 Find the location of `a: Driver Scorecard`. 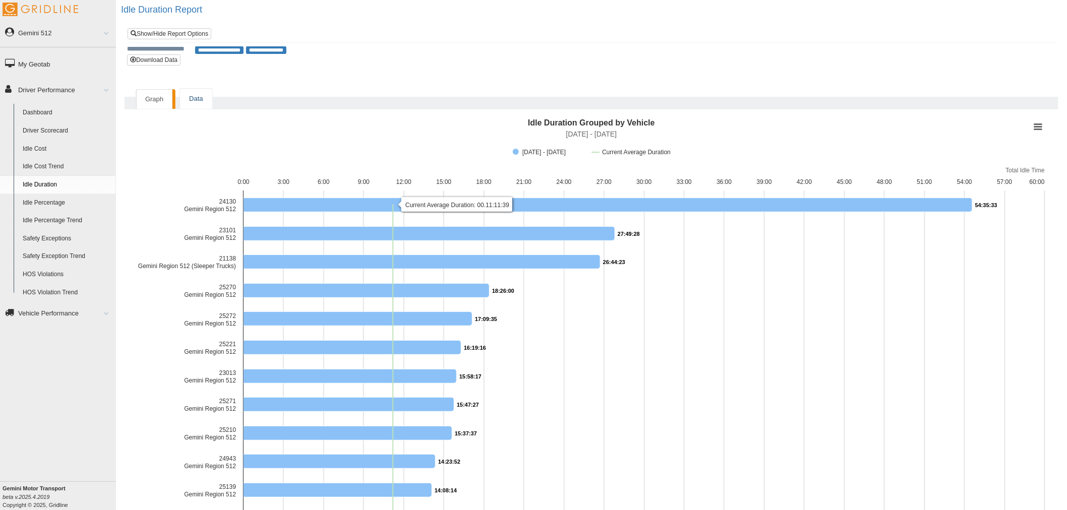

a: Driver Scorecard is located at coordinates (67, 131).